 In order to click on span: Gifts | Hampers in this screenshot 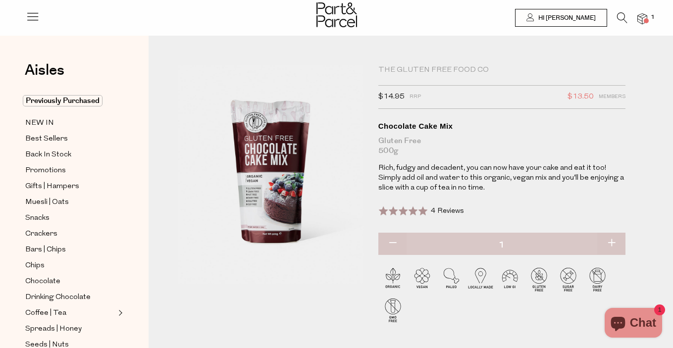, I will do `click(52, 187)`.